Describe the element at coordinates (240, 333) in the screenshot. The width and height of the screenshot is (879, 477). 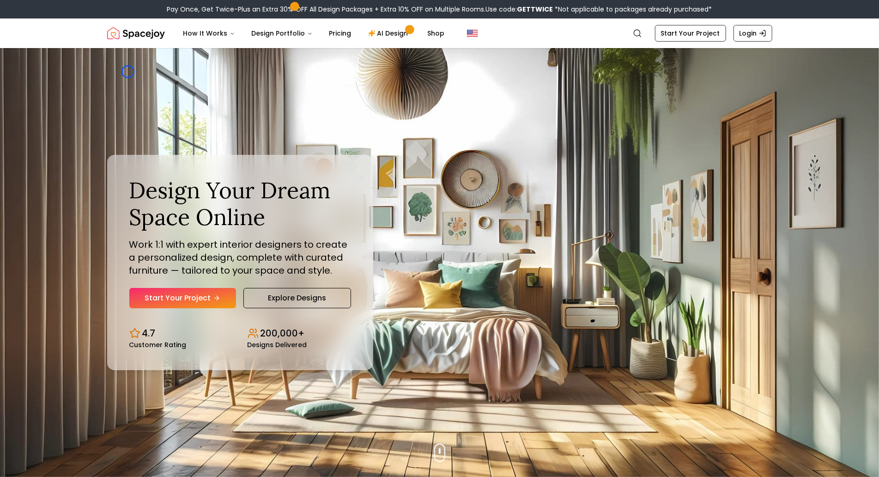
I see `div: Design stats` at that location.